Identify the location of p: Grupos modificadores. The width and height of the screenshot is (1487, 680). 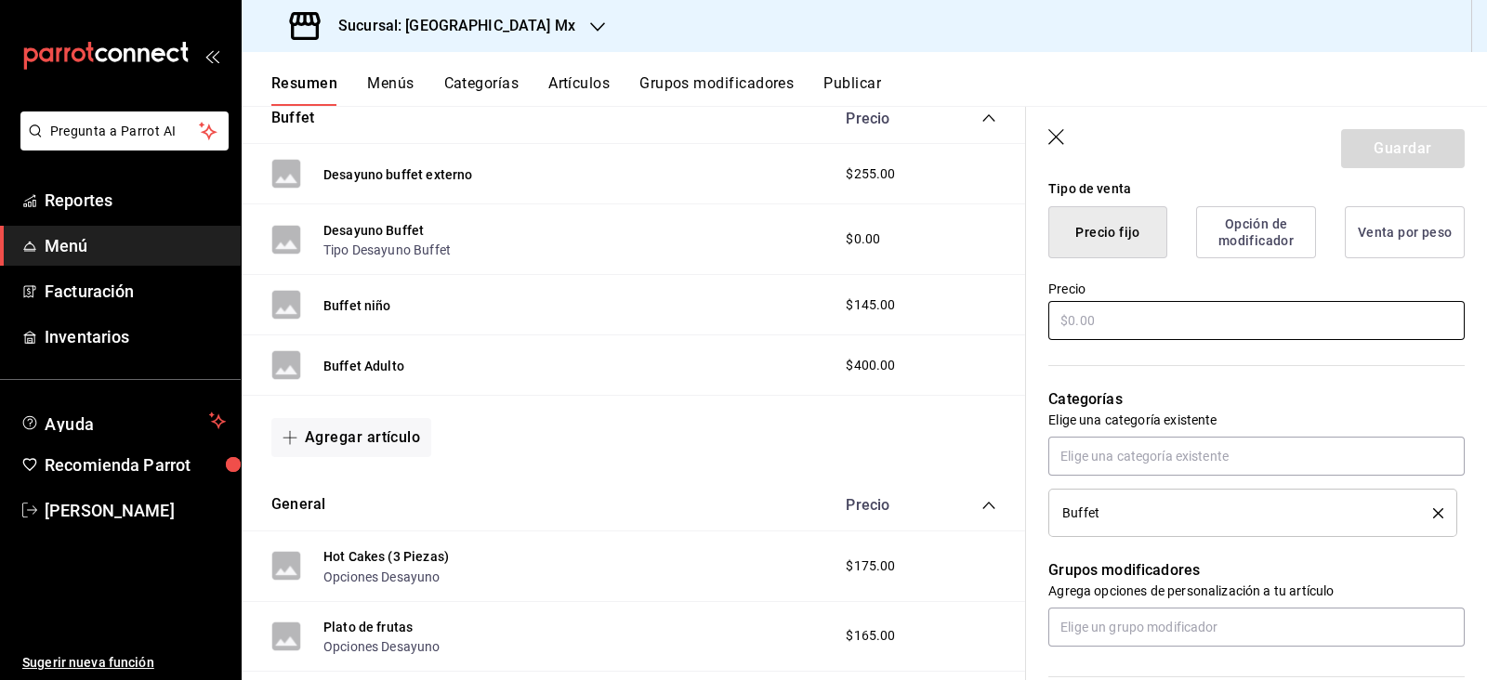
(1256, 571).